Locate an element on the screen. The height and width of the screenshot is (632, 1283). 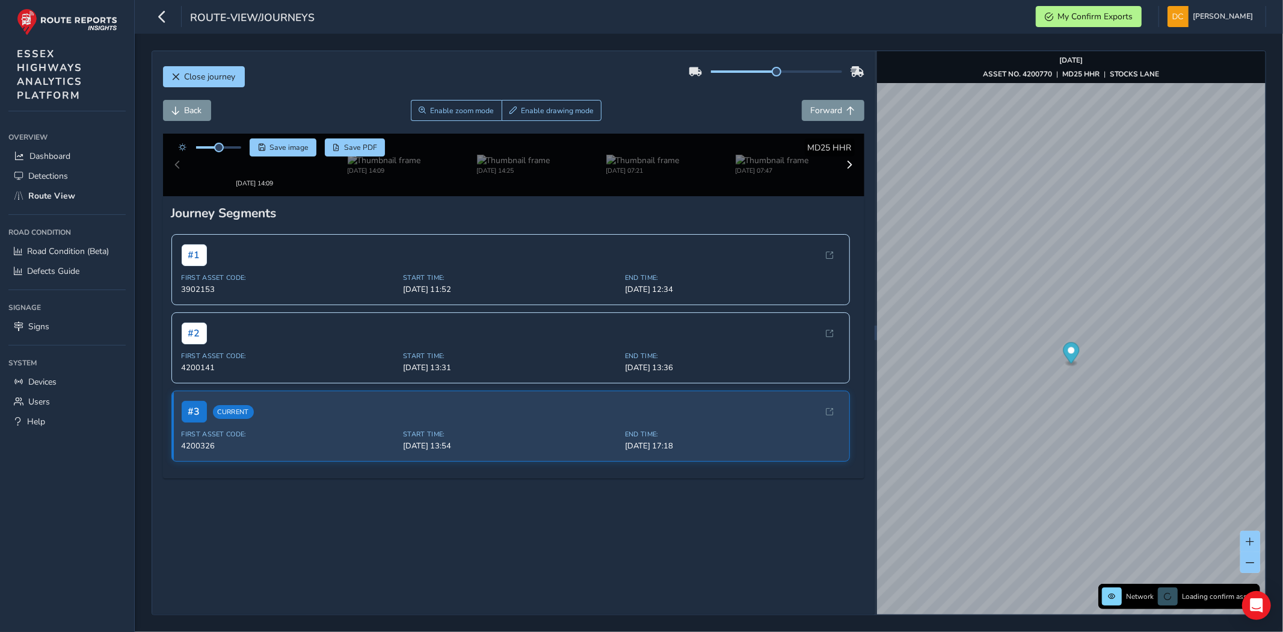
img: rr logo is located at coordinates (67, 22).